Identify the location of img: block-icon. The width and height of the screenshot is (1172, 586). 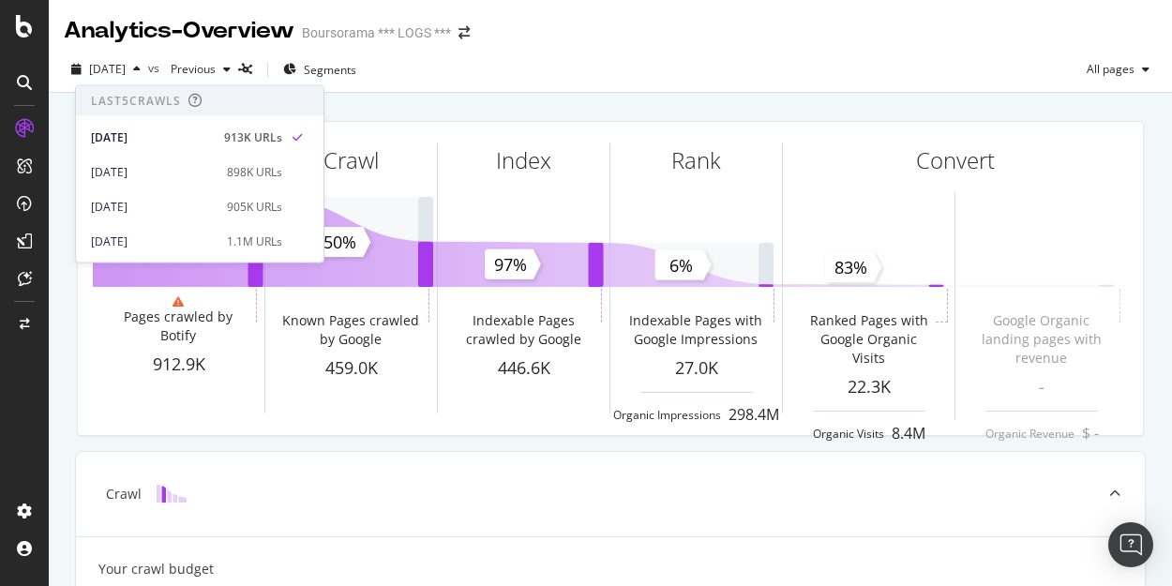
(172, 493).